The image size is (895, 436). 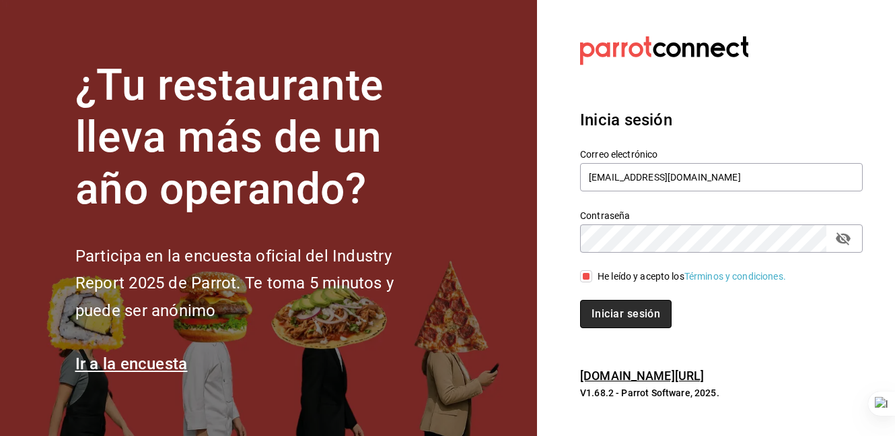 What do you see at coordinates (131, 363) in the screenshot?
I see `a: Ir a la encuesta` at bounding box center [131, 363].